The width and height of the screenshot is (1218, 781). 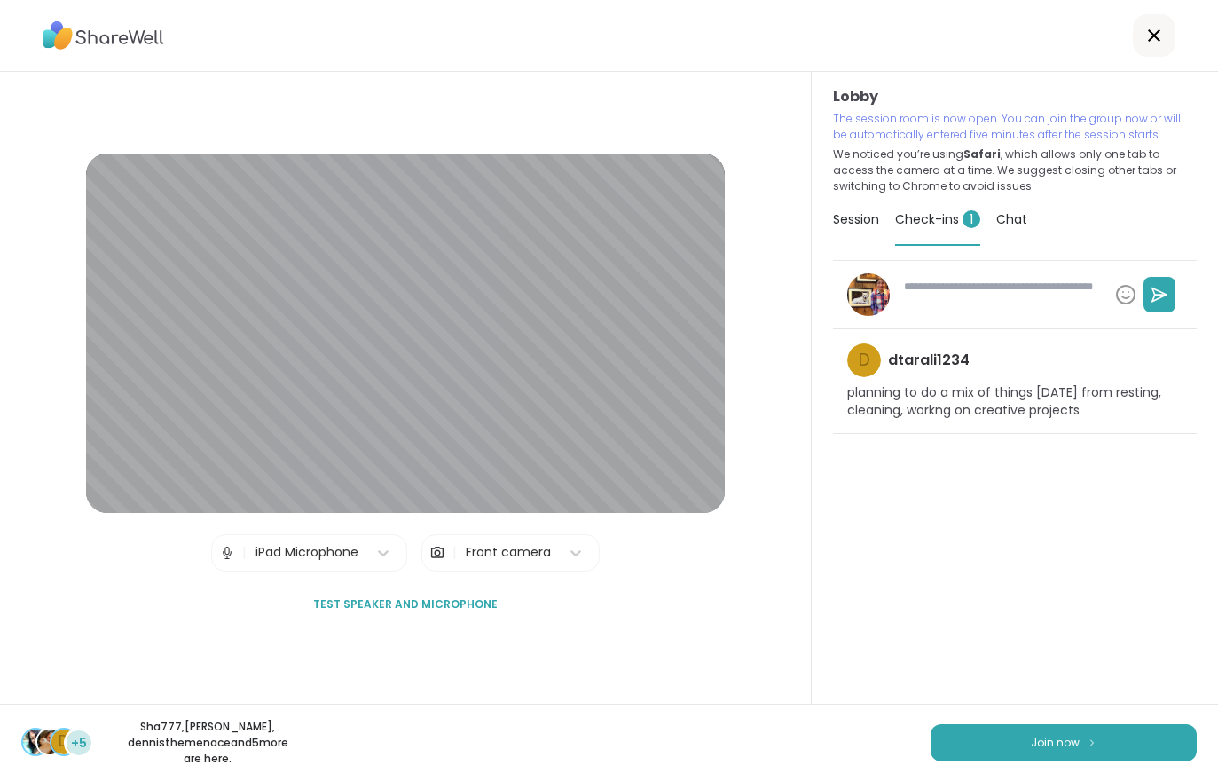 I want to click on p: We noticed you’re using , which allows only one tab to access the camera at a time. We suggest cl..., so click(x=1015, y=170).